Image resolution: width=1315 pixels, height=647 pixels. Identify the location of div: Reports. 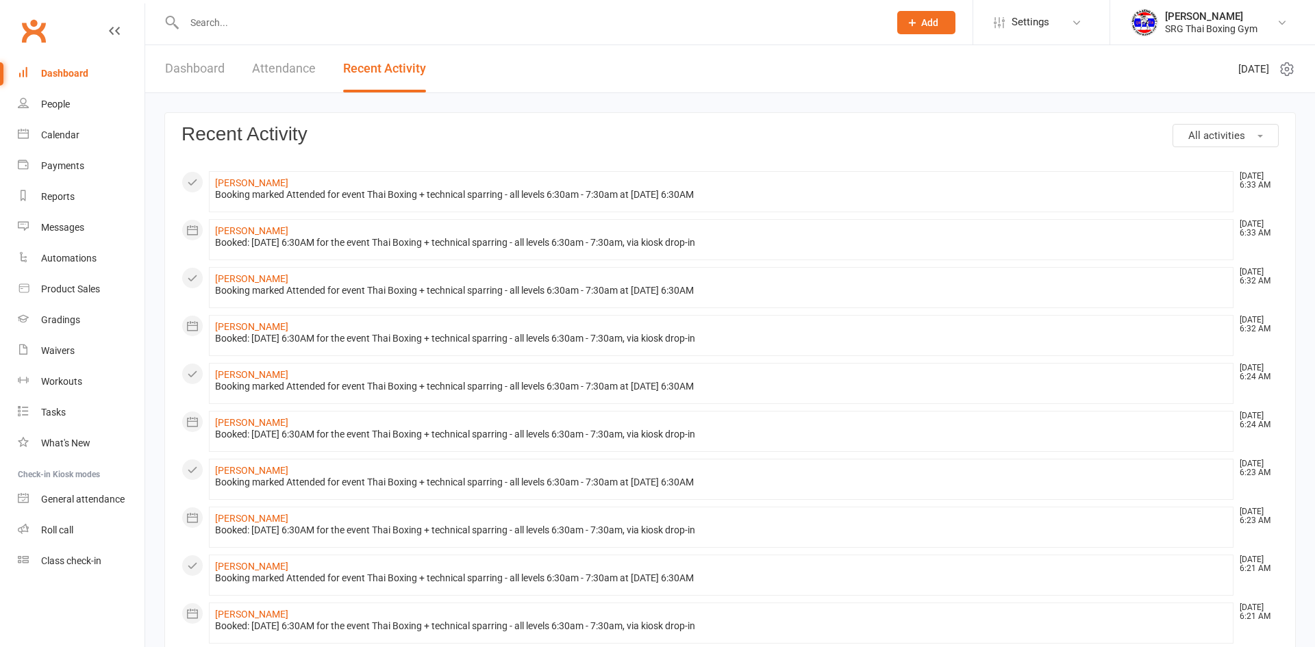
(58, 197).